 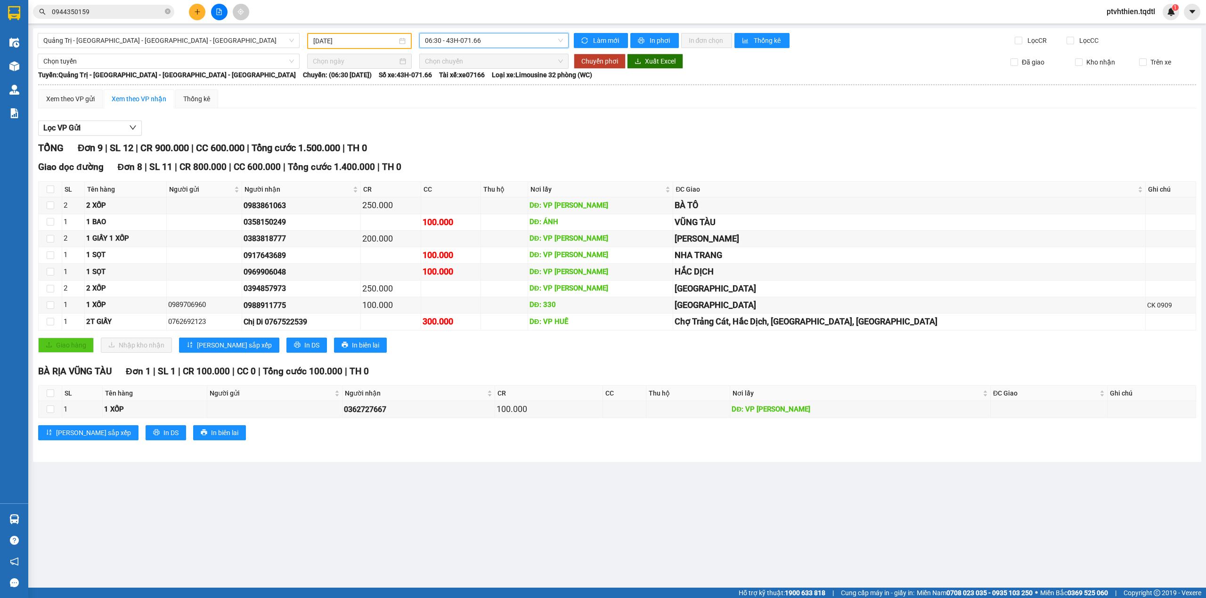 I want to click on strong: 1900 633 818, so click(x=805, y=593).